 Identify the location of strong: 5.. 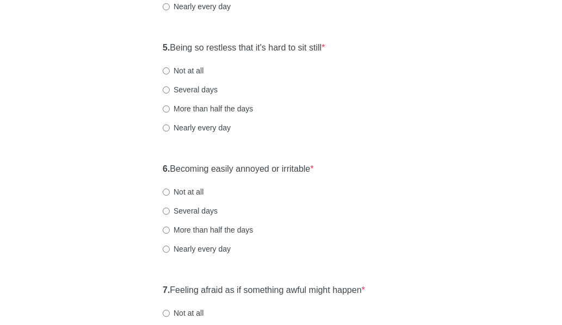
(166, 47).